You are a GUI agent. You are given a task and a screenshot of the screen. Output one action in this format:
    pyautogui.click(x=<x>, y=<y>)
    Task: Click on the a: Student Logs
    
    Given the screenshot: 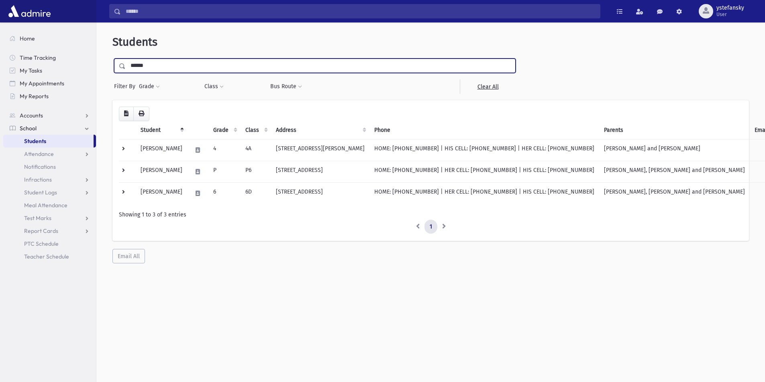 What is the action you would take?
    pyautogui.click(x=49, y=193)
    